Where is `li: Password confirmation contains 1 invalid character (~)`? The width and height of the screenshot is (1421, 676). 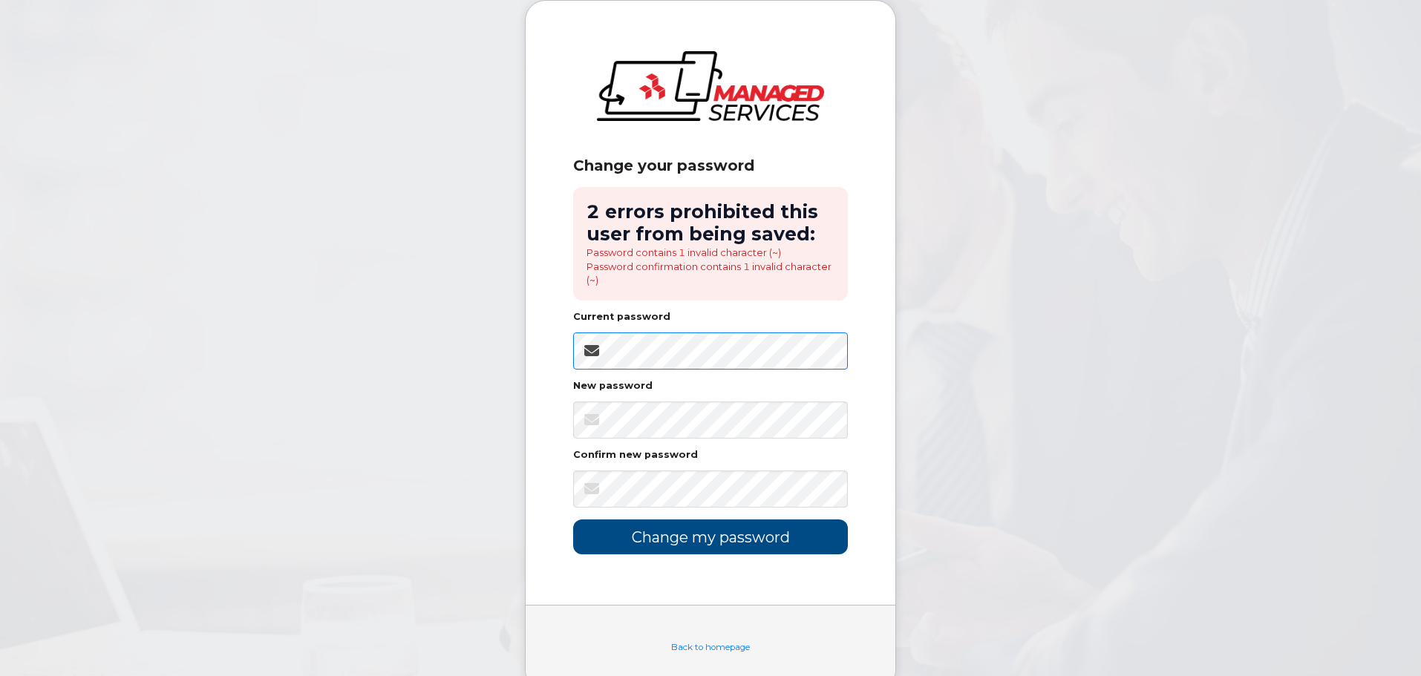
li: Password confirmation contains 1 invalid character (~) is located at coordinates (710, 273).